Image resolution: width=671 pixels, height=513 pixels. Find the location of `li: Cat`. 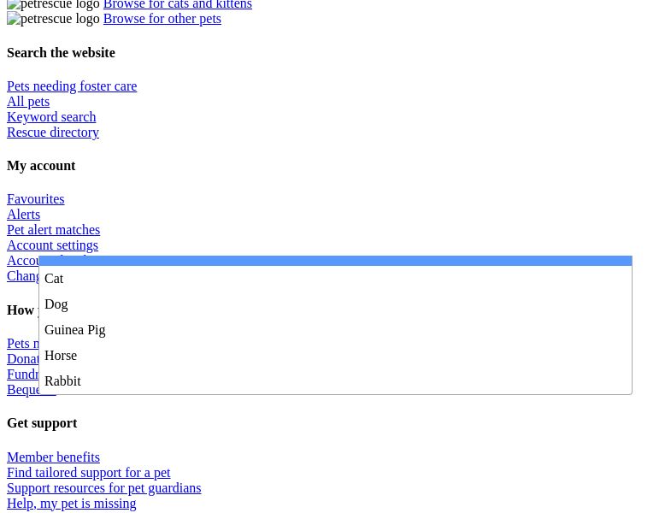

li: Cat is located at coordinates (335, 279).